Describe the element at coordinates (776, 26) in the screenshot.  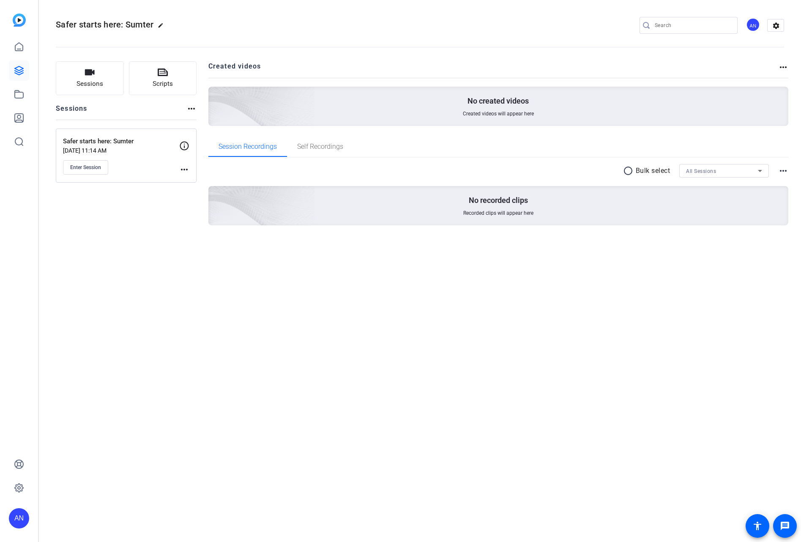
I see `mat-icon: settings` at that location.